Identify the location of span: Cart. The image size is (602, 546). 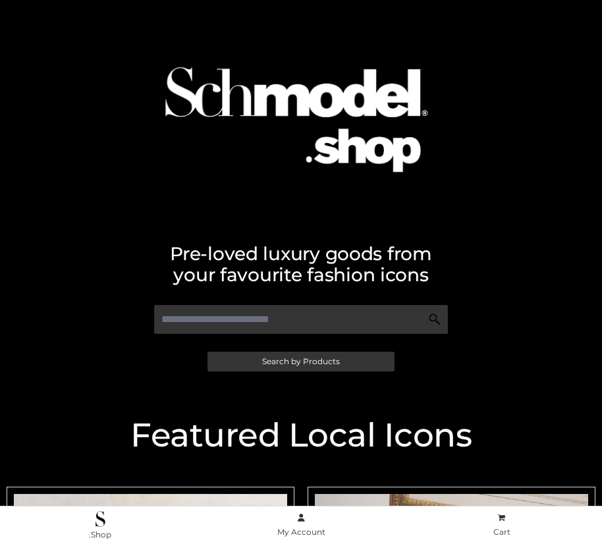
(502, 531).